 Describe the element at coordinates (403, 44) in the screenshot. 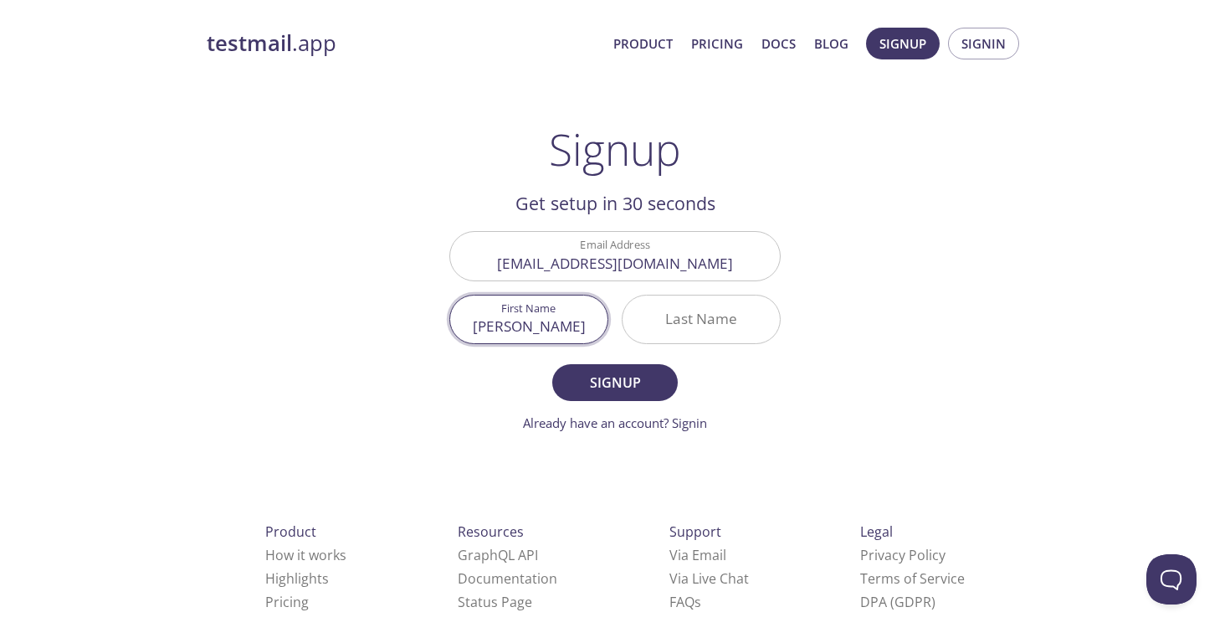

I see `a: testmail.app` at that location.